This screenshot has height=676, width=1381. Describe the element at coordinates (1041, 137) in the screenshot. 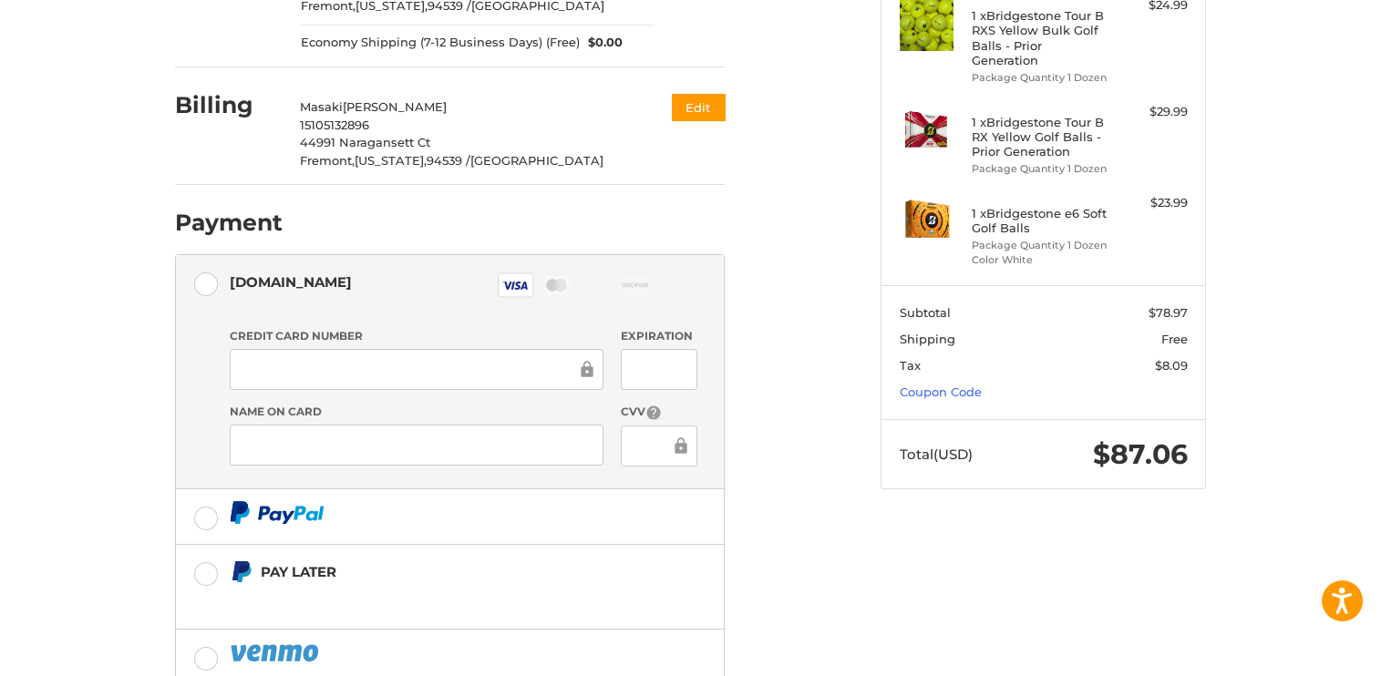

I see `h4: 1 x Bridgestone Tour B RX Yellow Golf Balls - Prior Generation` at that location.